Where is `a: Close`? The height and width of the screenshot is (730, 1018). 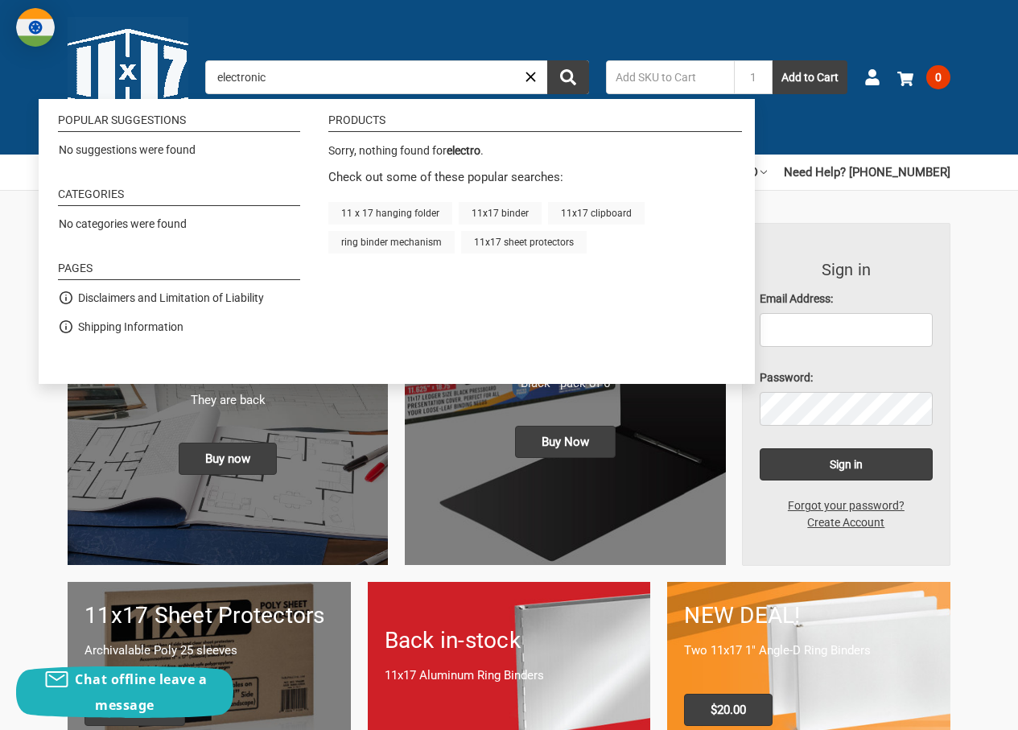 a: Close is located at coordinates (530, 76).